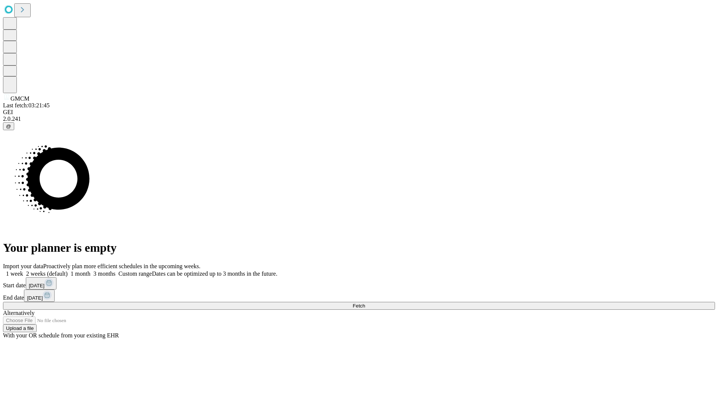 Image resolution: width=718 pixels, height=404 pixels. What do you see at coordinates (15, 273) in the screenshot?
I see `span: 1 week` at bounding box center [15, 273].